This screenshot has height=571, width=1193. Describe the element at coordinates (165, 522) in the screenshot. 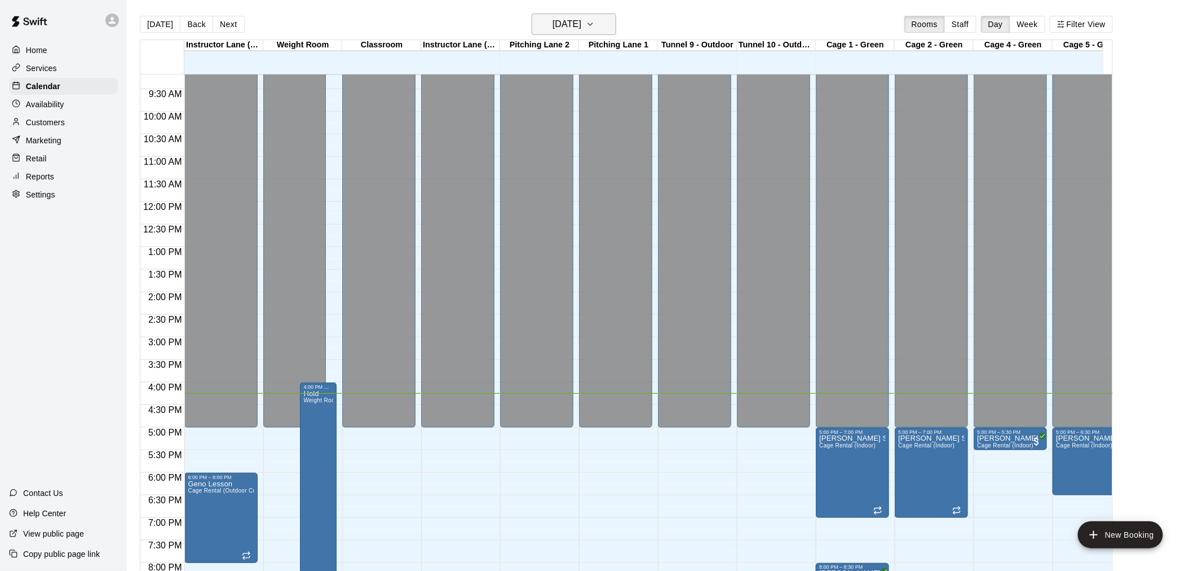

I see `span: 7:00 PM` at that location.